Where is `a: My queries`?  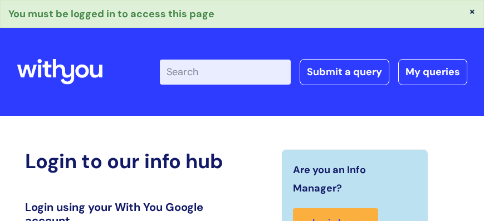
a: My queries is located at coordinates (433, 72).